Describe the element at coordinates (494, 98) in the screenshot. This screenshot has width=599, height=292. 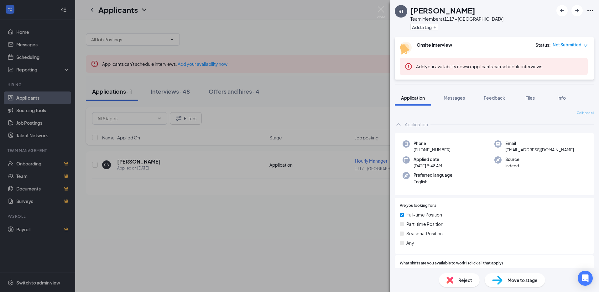
I see `span: Feedback` at that location.